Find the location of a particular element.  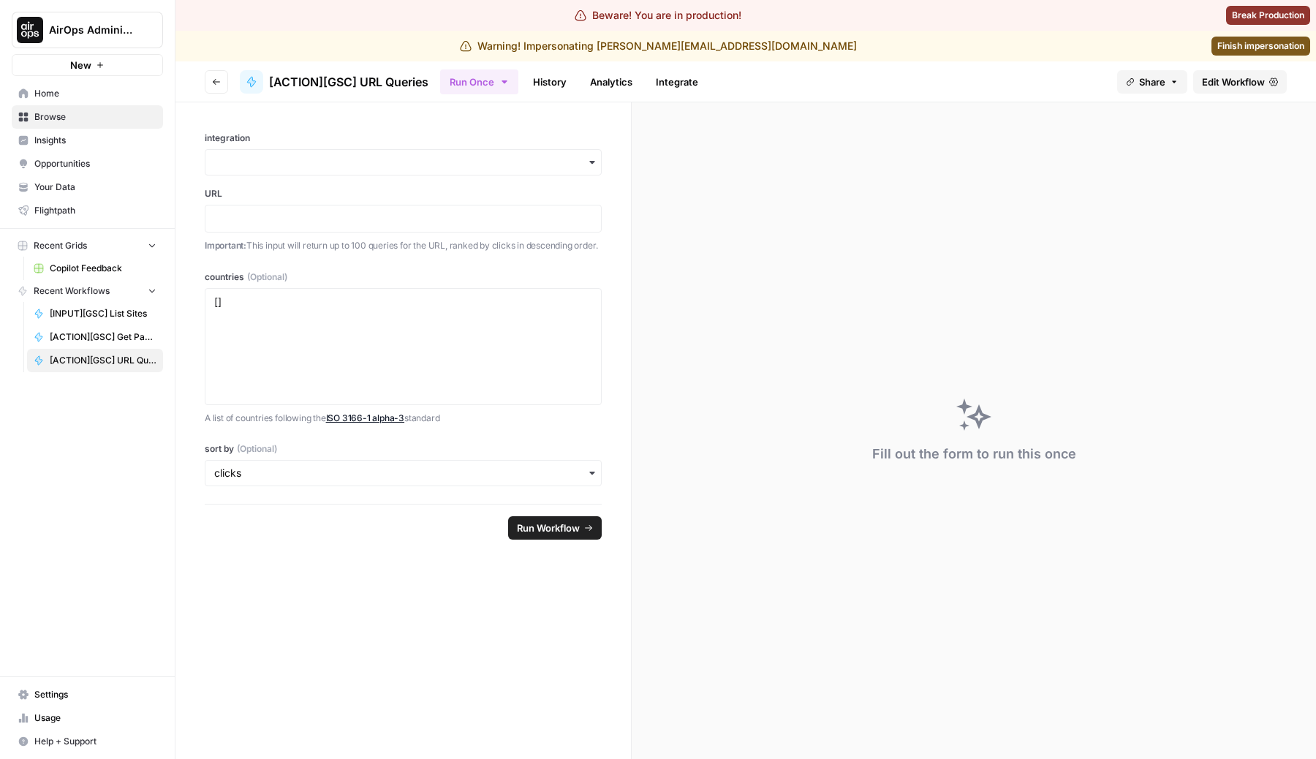

span: Settings is located at coordinates (95, 694).